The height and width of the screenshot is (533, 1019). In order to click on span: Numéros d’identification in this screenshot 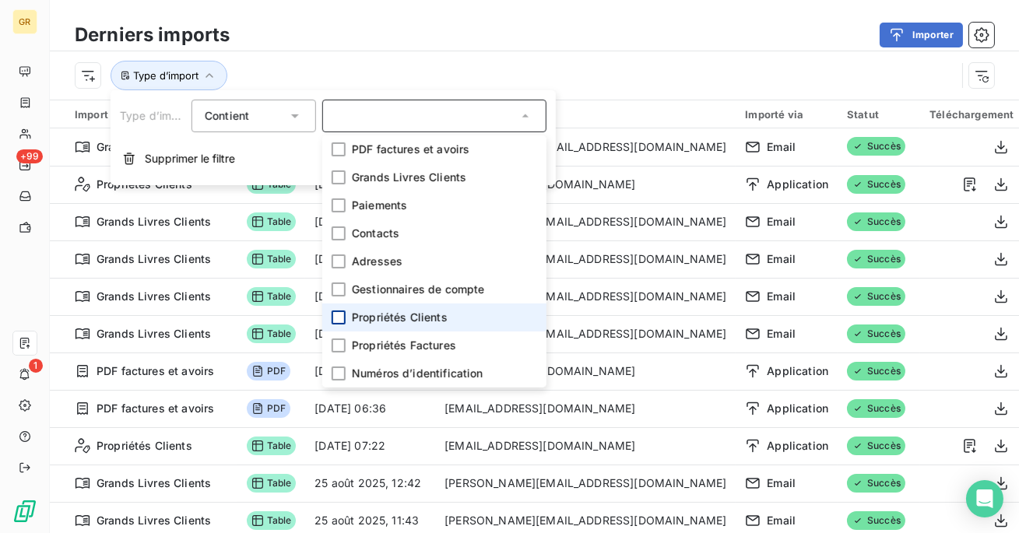, I will do `click(417, 374)`.